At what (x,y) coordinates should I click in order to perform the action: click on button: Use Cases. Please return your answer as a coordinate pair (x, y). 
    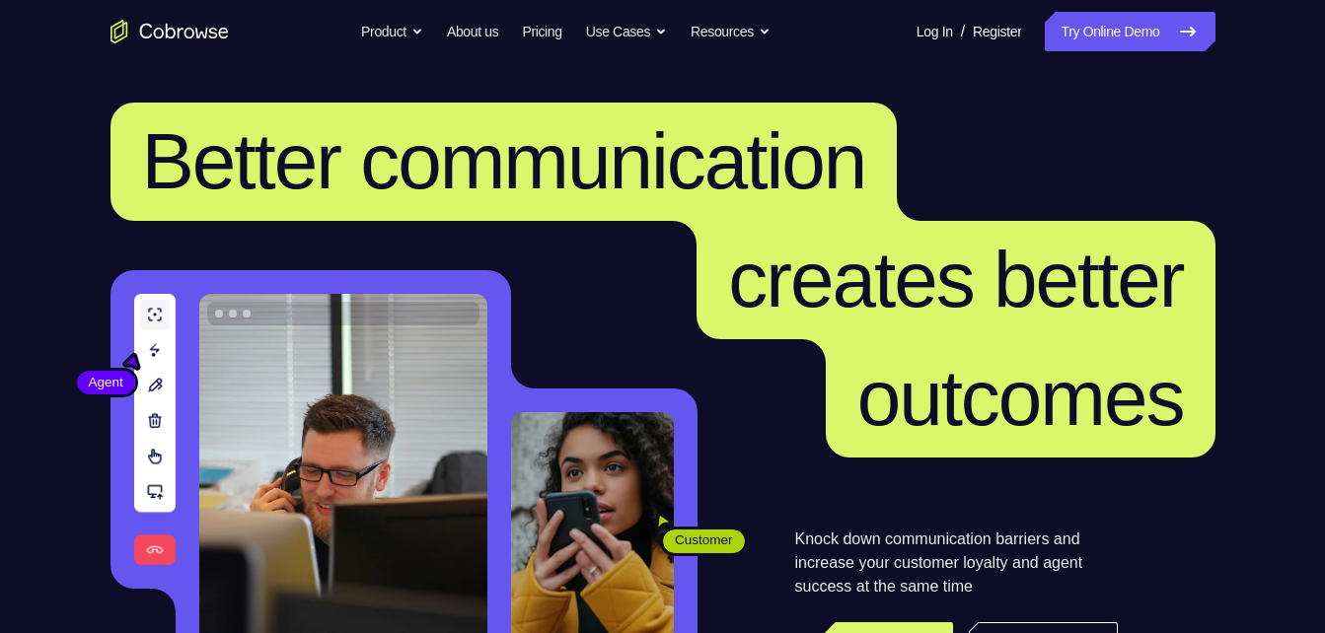
    Looking at the image, I should click on (627, 32).